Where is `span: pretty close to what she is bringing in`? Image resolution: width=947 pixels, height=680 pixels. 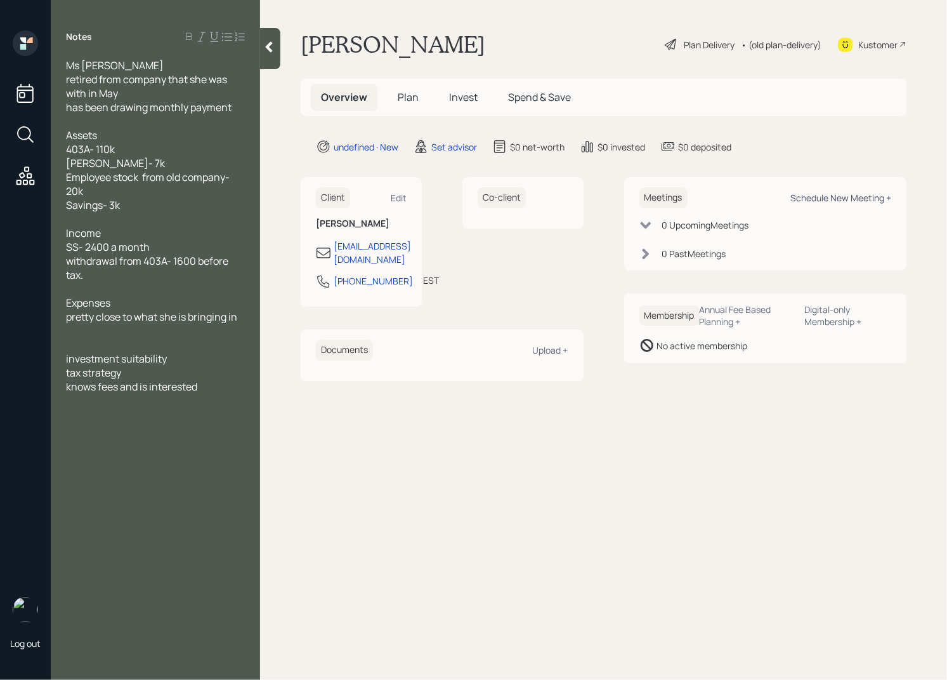 span: pretty close to what she is bringing in is located at coordinates (152, 317).